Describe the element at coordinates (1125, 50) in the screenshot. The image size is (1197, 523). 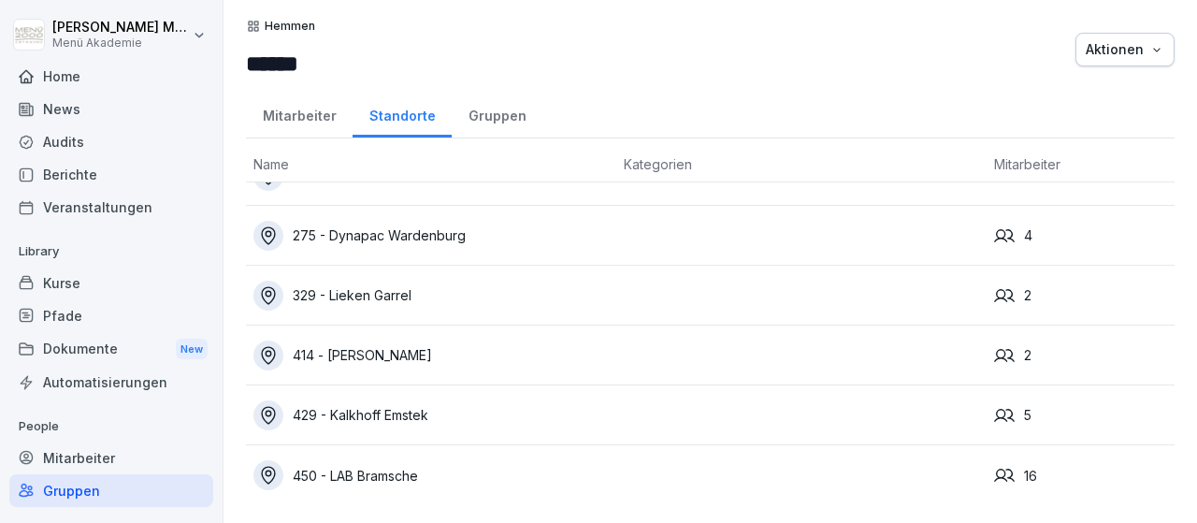
I see `div: Aktionen` at that location.